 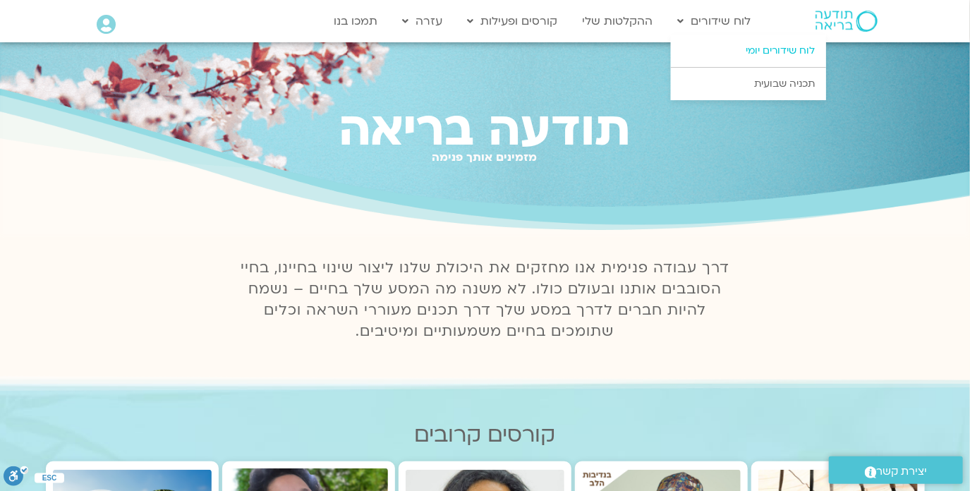 What do you see at coordinates (485, 300) in the screenshot?
I see `p: דרך עבודה פנימית אנו מחזקים את היכולת שלנו ליצור שינוי בחיינו, בחיי הסובבים אותנו ובעולם כולו. לא...` at bounding box center [485, 300].